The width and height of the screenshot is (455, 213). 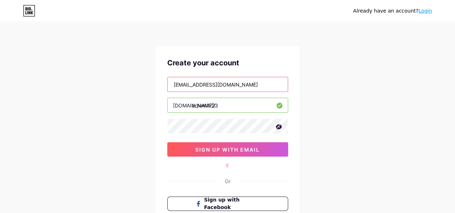 What do you see at coordinates (228, 150) in the screenshot?
I see `button: sign up with email` at bounding box center [228, 150].